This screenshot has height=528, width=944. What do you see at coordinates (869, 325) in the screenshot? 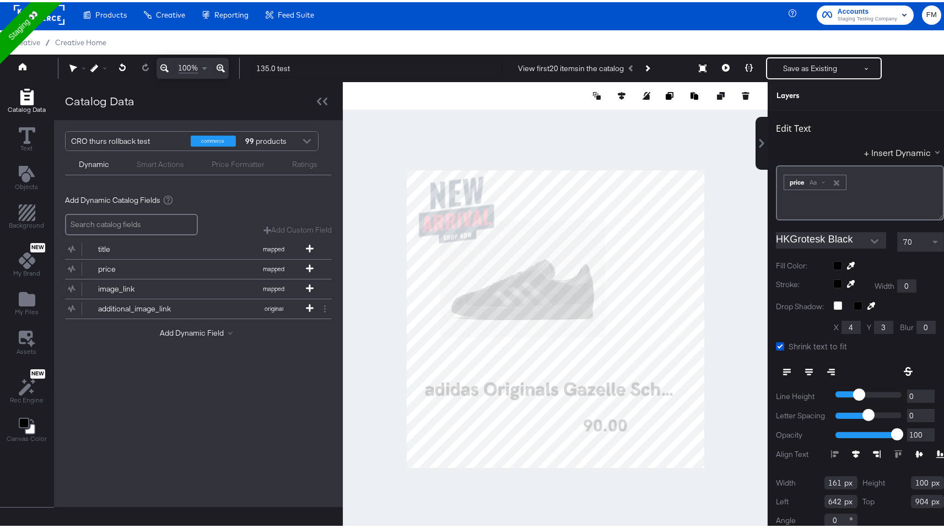
I see `label: Y` at bounding box center [869, 325].